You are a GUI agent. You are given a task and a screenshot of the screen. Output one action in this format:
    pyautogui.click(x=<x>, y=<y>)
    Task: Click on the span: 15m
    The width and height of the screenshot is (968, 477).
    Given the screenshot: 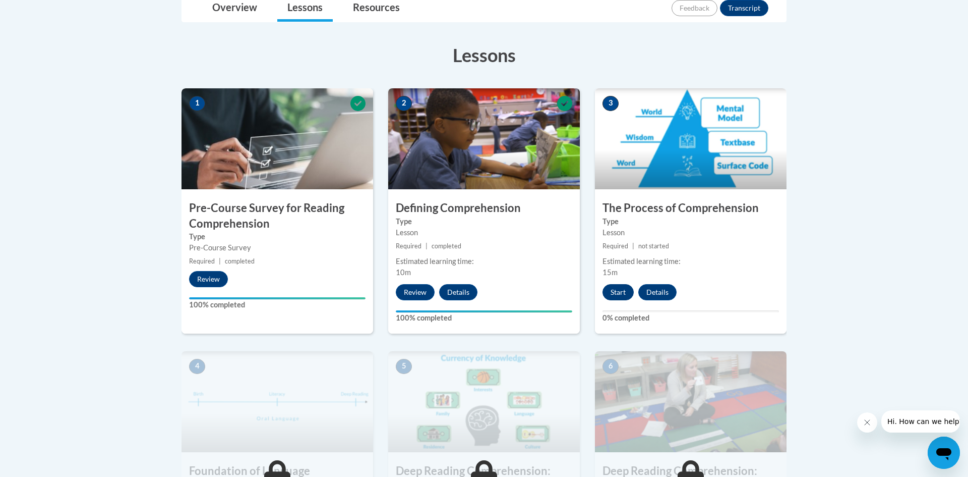 What is the action you would take?
    pyautogui.click(x=610, y=272)
    